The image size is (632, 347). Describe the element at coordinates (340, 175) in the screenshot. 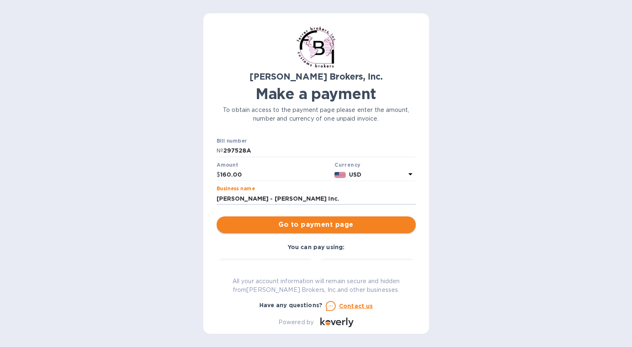

I see `img: USD` at that location.